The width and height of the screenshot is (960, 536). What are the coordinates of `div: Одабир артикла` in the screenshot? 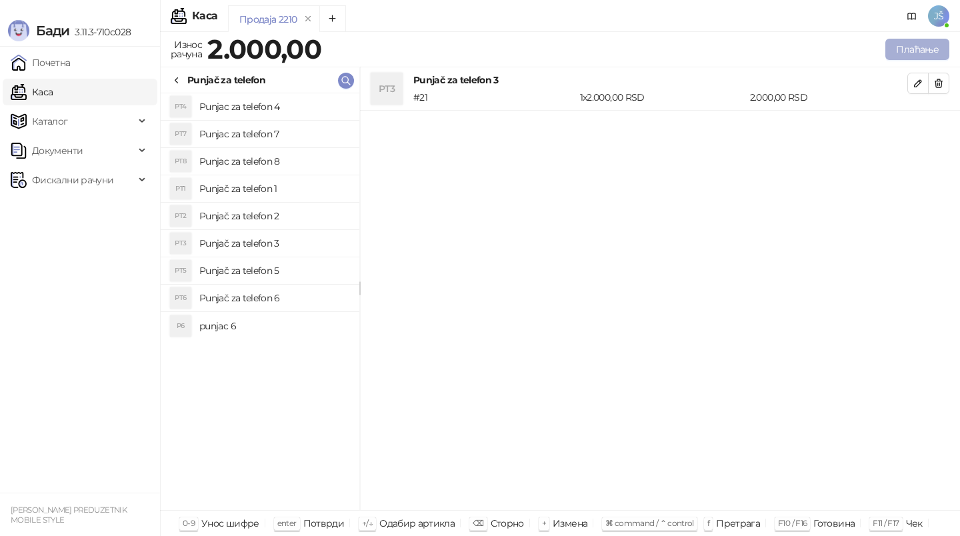 It's located at (417, 523).